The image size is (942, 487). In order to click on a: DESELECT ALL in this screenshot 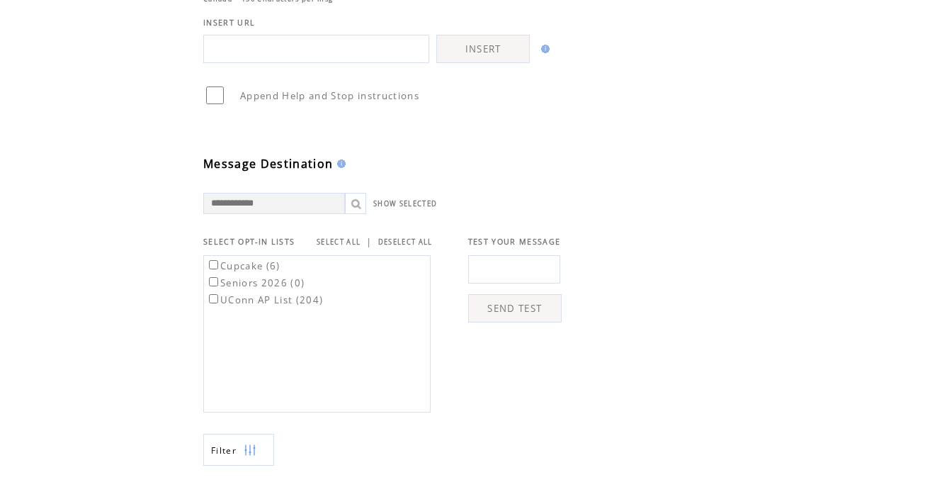, I will do `click(405, 242)`.